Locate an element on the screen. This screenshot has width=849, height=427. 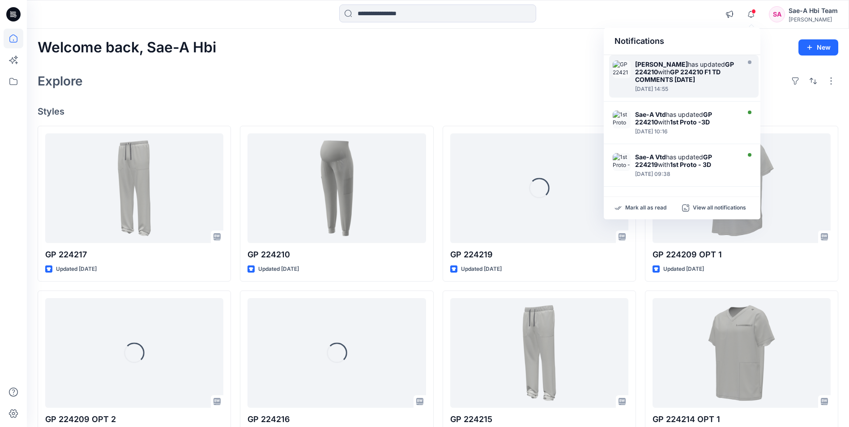
strong: 1st Proto - 3D is located at coordinates (691, 164).